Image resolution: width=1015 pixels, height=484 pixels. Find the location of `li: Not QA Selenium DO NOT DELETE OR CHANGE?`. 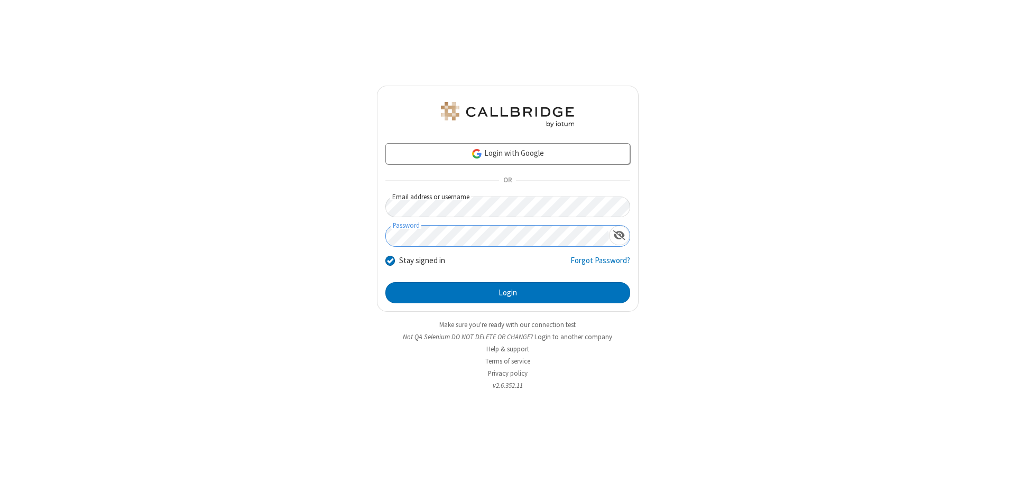

li: Not QA Selenium DO NOT DELETE OR CHANGE? is located at coordinates (508, 337).